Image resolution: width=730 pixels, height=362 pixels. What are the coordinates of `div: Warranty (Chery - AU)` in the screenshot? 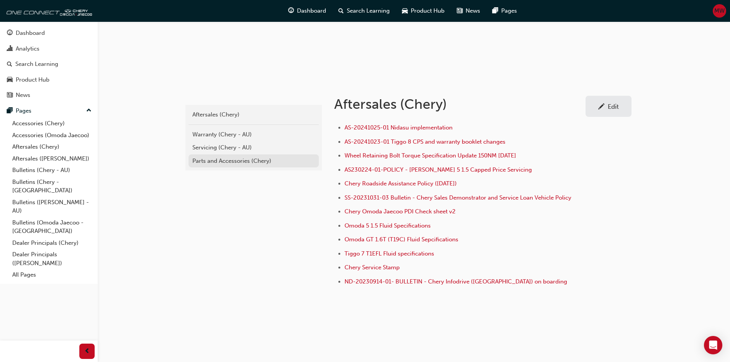 It's located at (254, 134).